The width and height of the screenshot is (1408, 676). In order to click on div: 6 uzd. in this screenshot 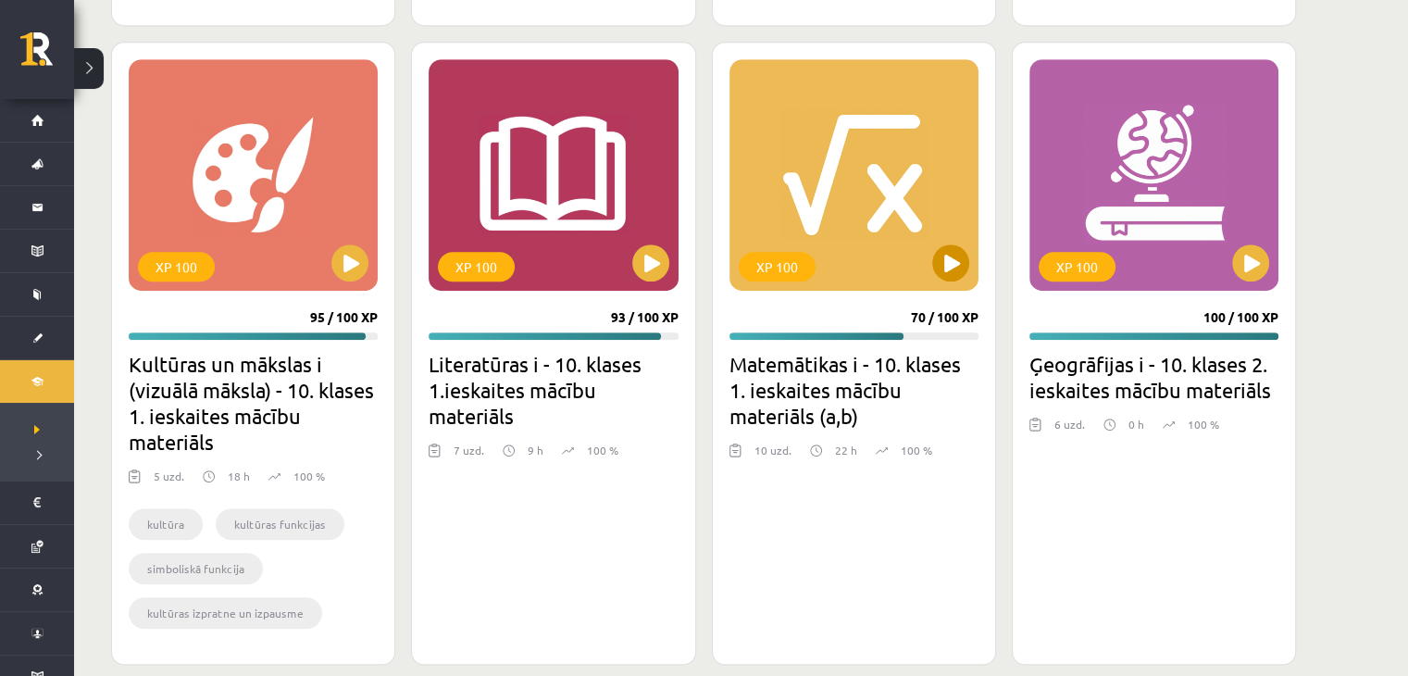, I will do `click(1069, 430)`.